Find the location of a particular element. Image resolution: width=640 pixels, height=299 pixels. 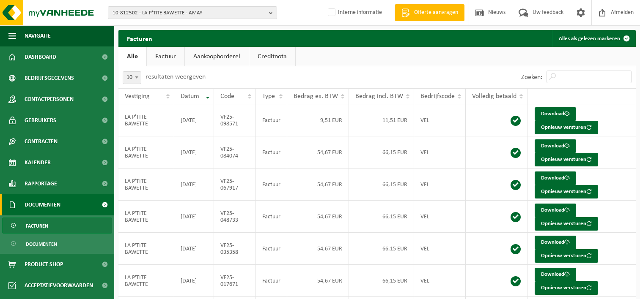

span: Product Shop is located at coordinates (44, 265).